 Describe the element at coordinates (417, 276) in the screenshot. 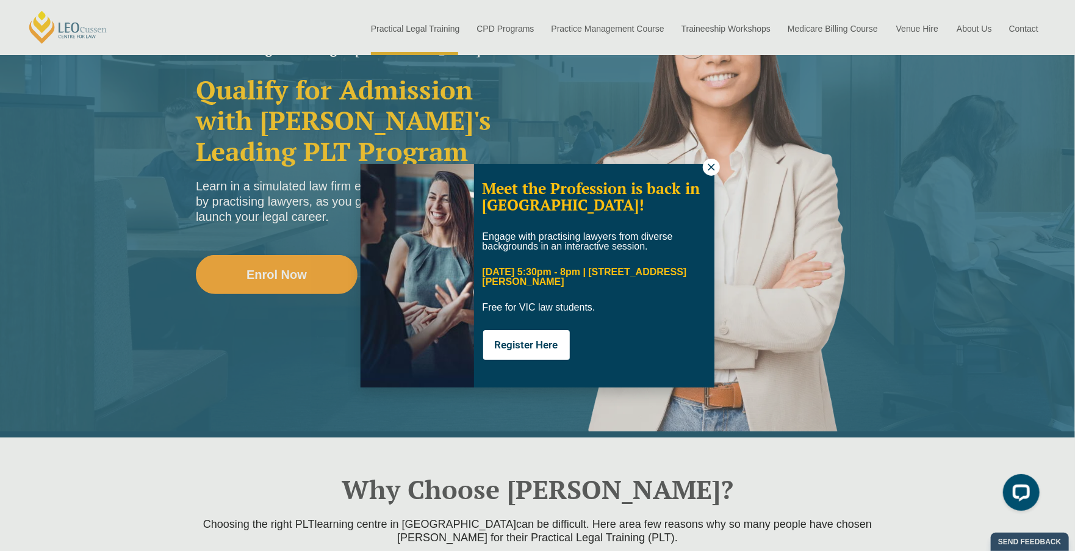

I see `img: Soph-popup.JPG` at that location.